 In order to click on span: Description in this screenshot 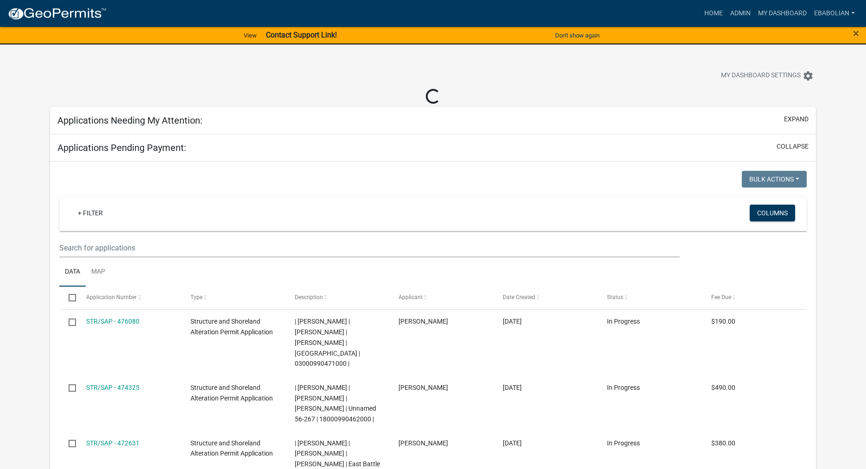, I will do `click(309, 297)`.